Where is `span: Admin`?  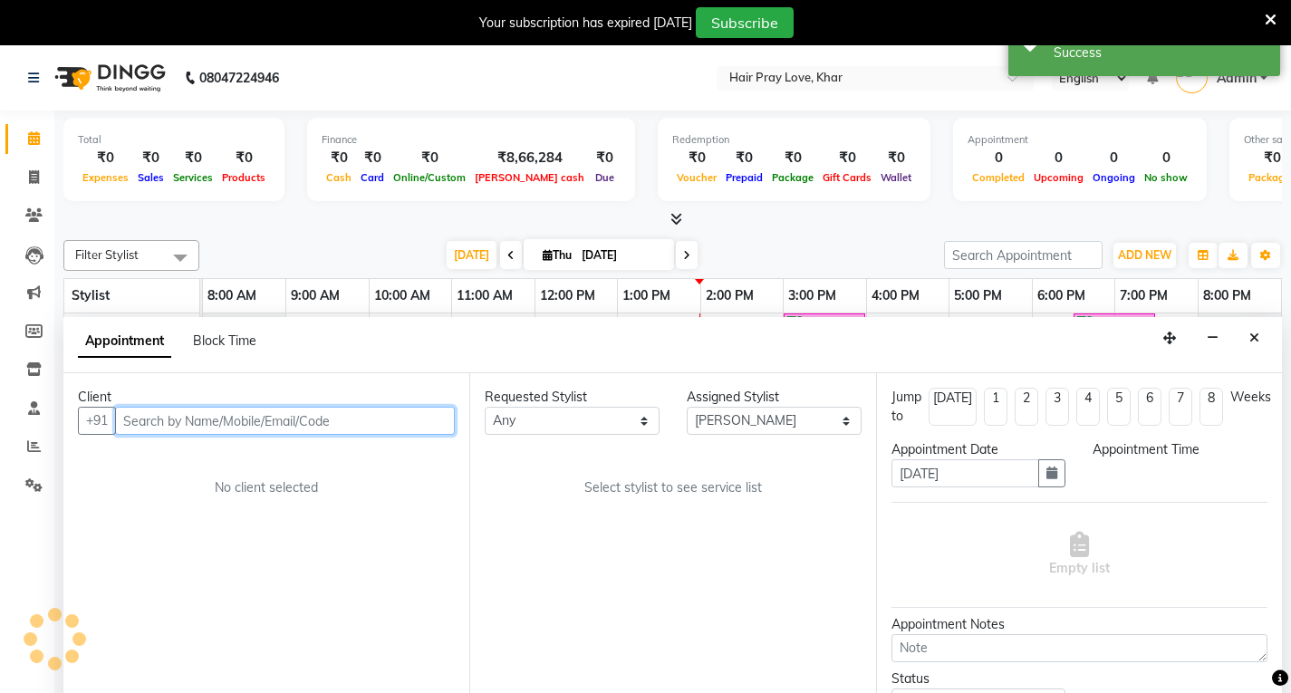
span: Admin is located at coordinates (1237, 78).